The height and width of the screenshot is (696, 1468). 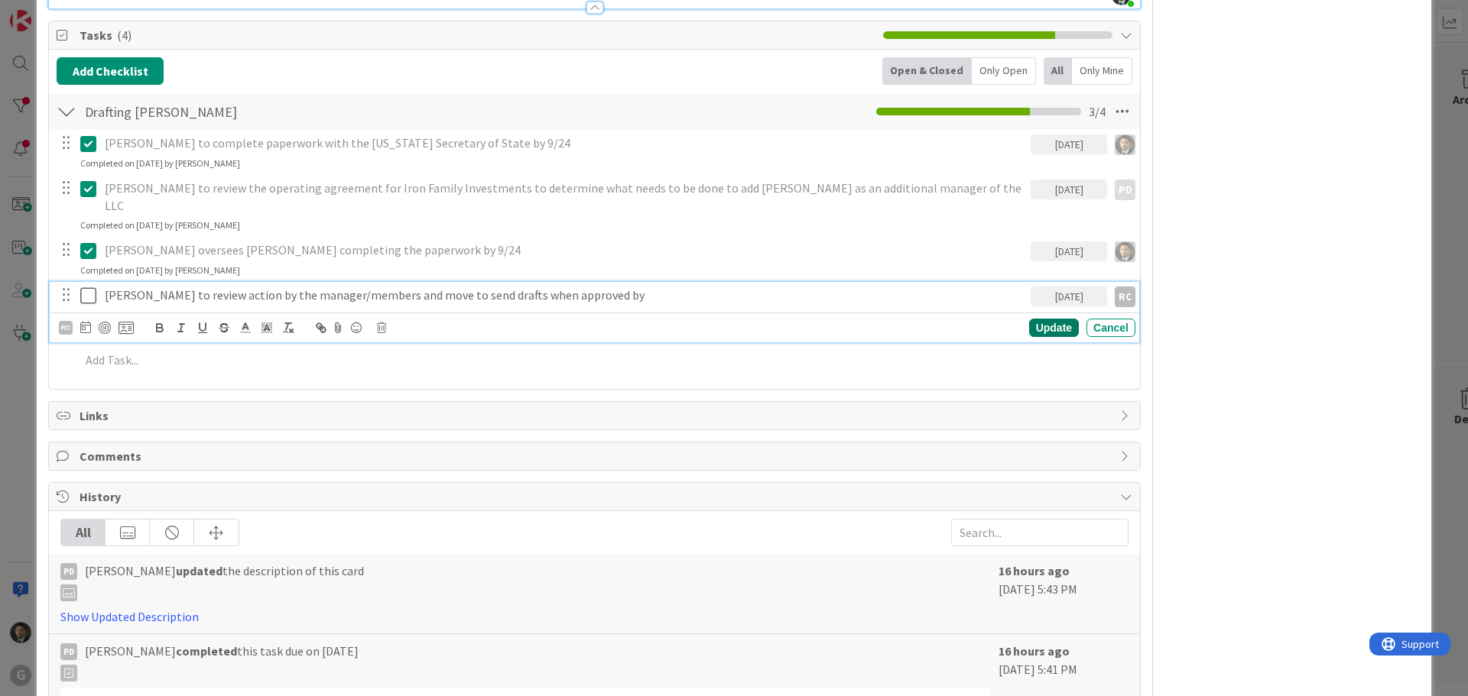 I want to click on span: 3 / 4, so click(x=1097, y=112).